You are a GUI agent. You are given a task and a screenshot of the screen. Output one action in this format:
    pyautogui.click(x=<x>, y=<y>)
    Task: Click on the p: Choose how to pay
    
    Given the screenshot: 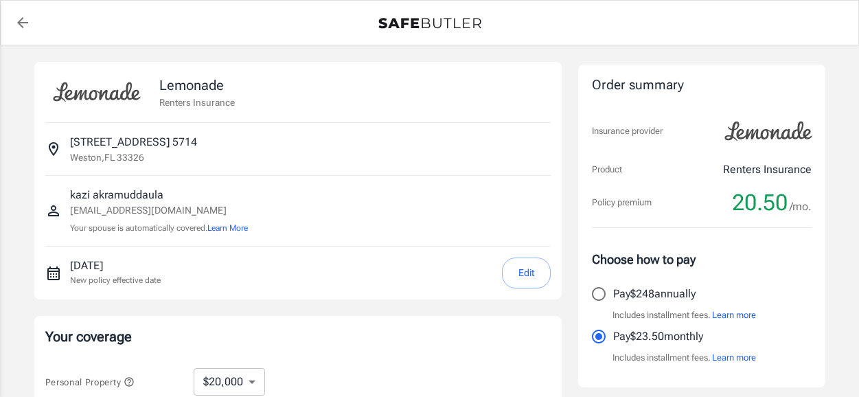 What is the action you would take?
    pyautogui.click(x=702, y=259)
    